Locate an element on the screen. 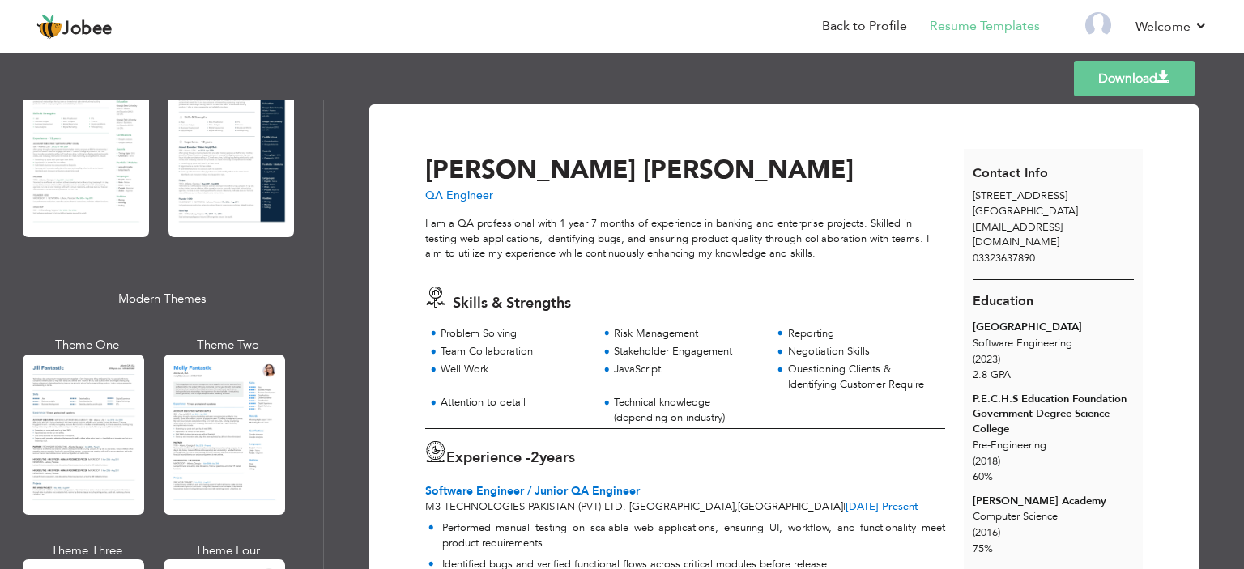 The image size is (1244, 569). span: Experience - is located at coordinates (488, 458).